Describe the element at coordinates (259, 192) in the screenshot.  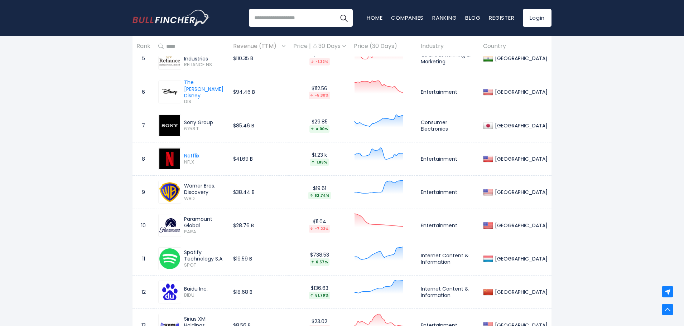
I see `td: $38.44 B` at that location.